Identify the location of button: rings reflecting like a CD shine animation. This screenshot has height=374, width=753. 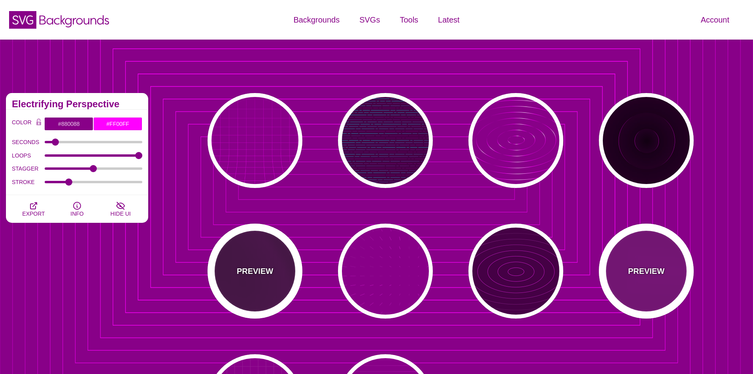
(516, 140).